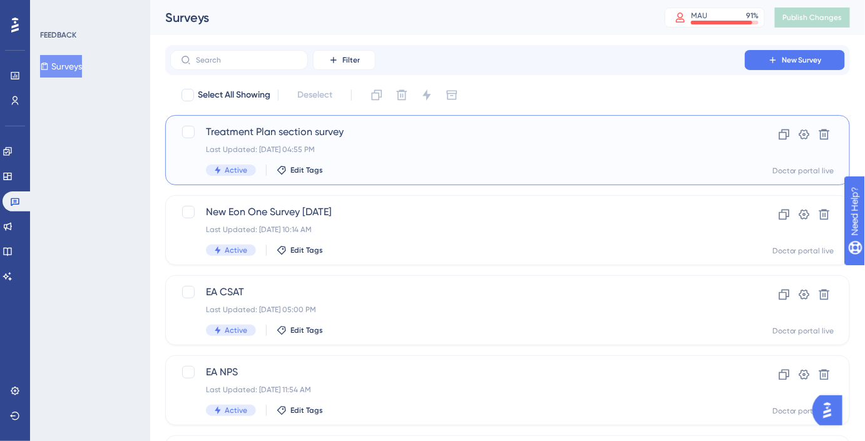  What do you see at coordinates (795, 60) in the screenshot?
I see `button: New Survey` at bounding box center [795, 60].